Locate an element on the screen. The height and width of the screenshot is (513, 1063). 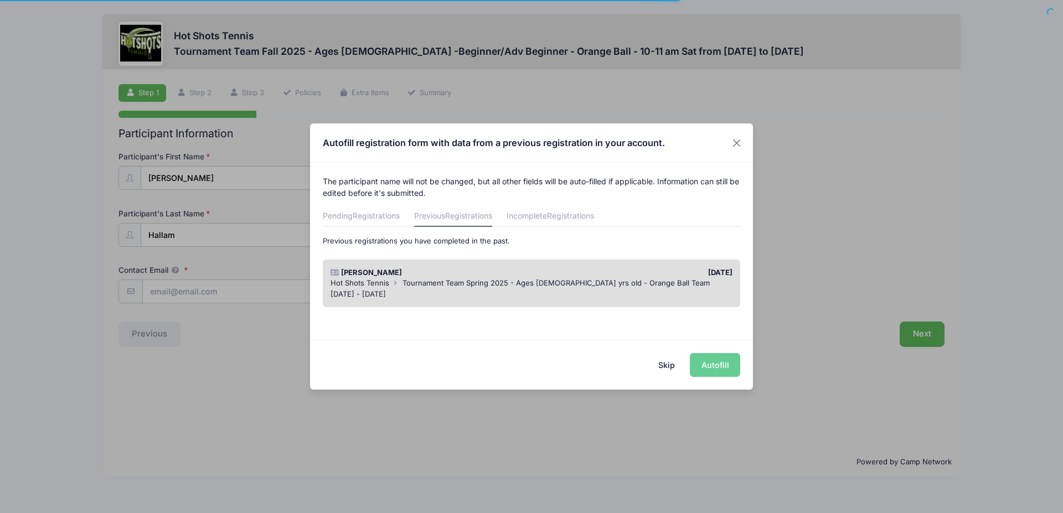
button: Close is located at coordinates (737, 143).